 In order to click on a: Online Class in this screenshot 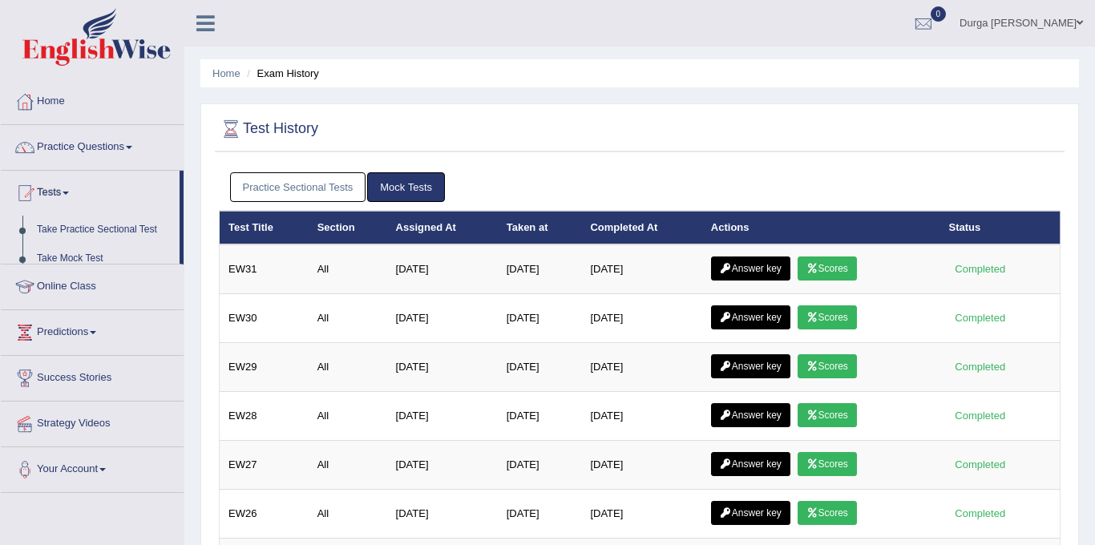, I will do `click(92, 285)`.